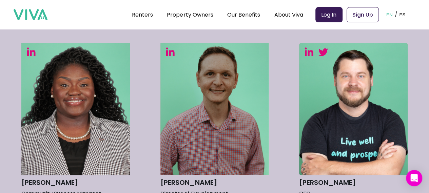 This screenshot has height=193, width=429. What do you see at coordinates (243, 15) in the screenshot?
I see `div: Our Benefits` at bounding box center [243, 15].